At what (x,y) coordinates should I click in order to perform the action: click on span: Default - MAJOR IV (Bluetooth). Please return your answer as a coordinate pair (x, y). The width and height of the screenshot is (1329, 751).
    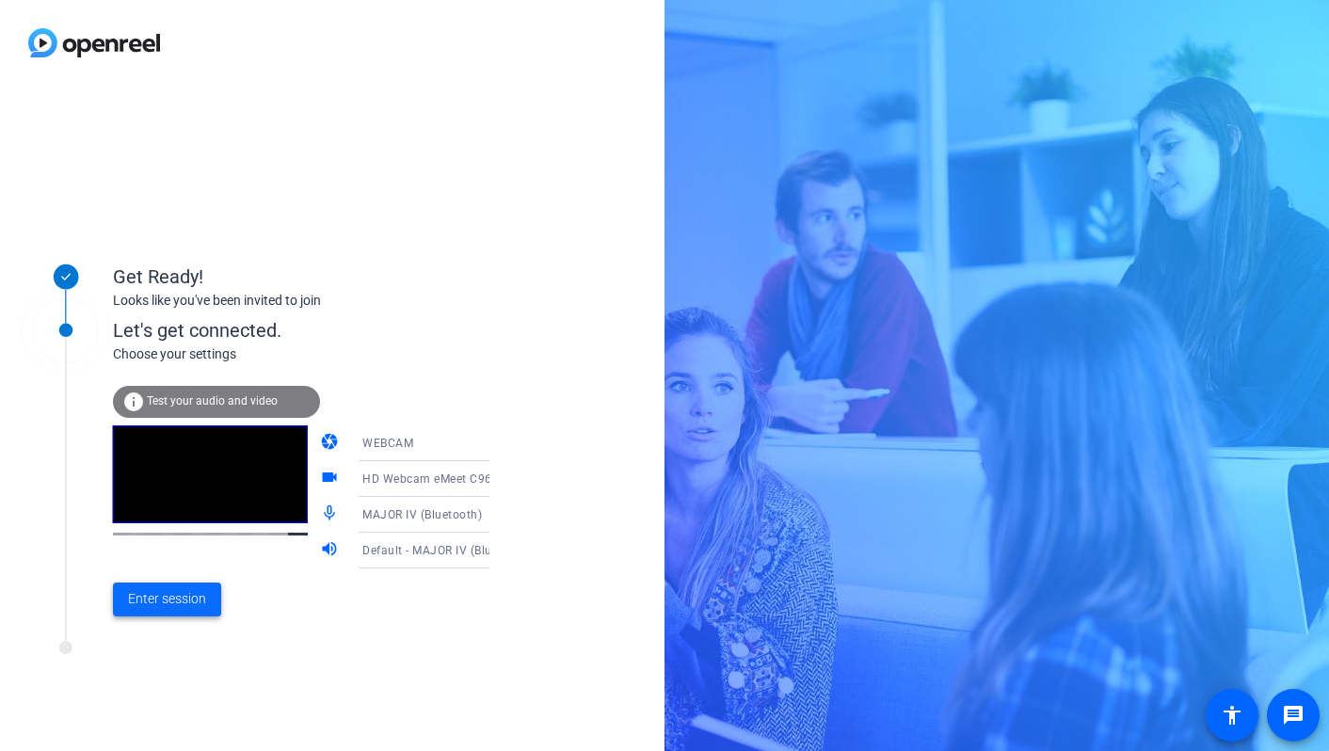
    Looking at the image, I should click on (447, 550).